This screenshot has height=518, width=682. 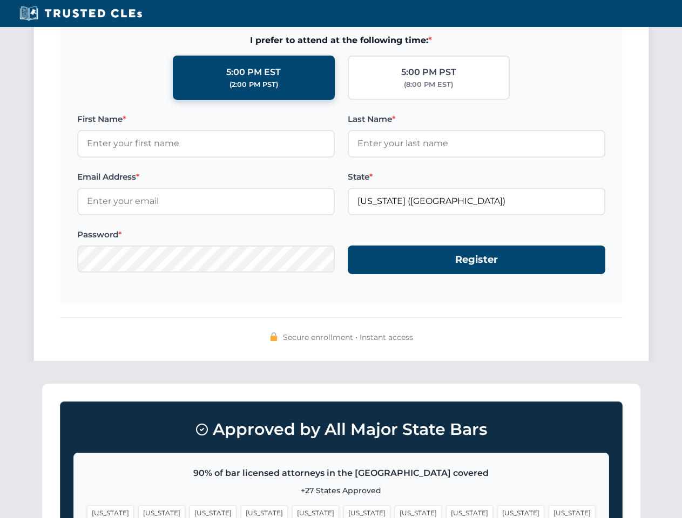 What do you see at coordinates (341, 491) in the screenshot?
I see `p: +27 States Approved` at bounding box center [341, 491].